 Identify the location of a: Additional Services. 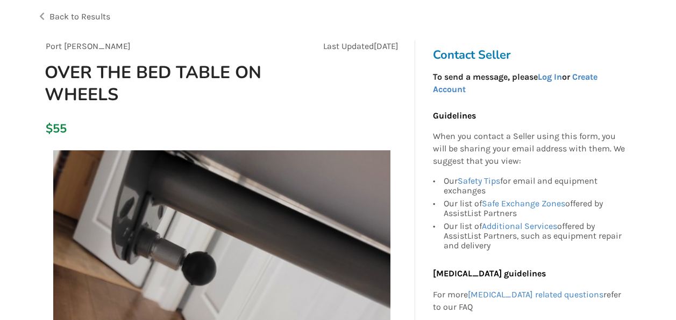
(519, 225).